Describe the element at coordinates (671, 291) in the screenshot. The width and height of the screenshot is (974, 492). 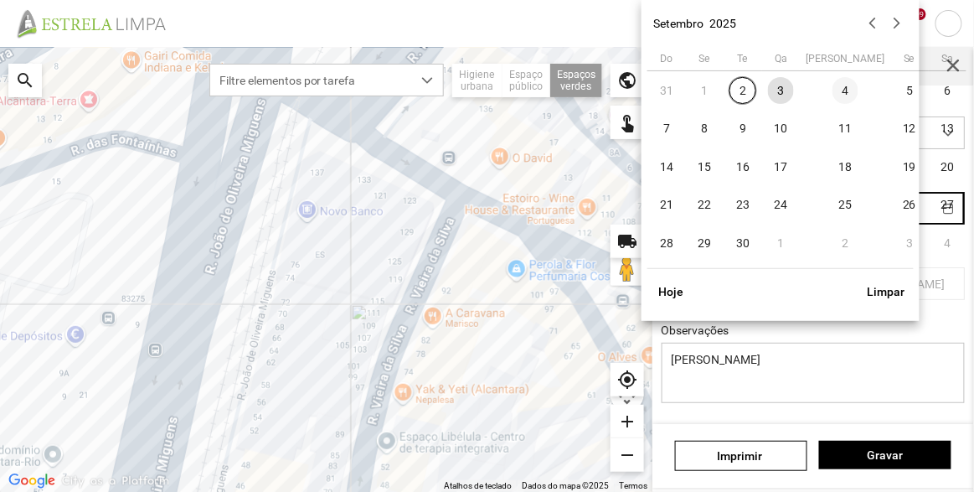
I see `span: Hoje` at that location.